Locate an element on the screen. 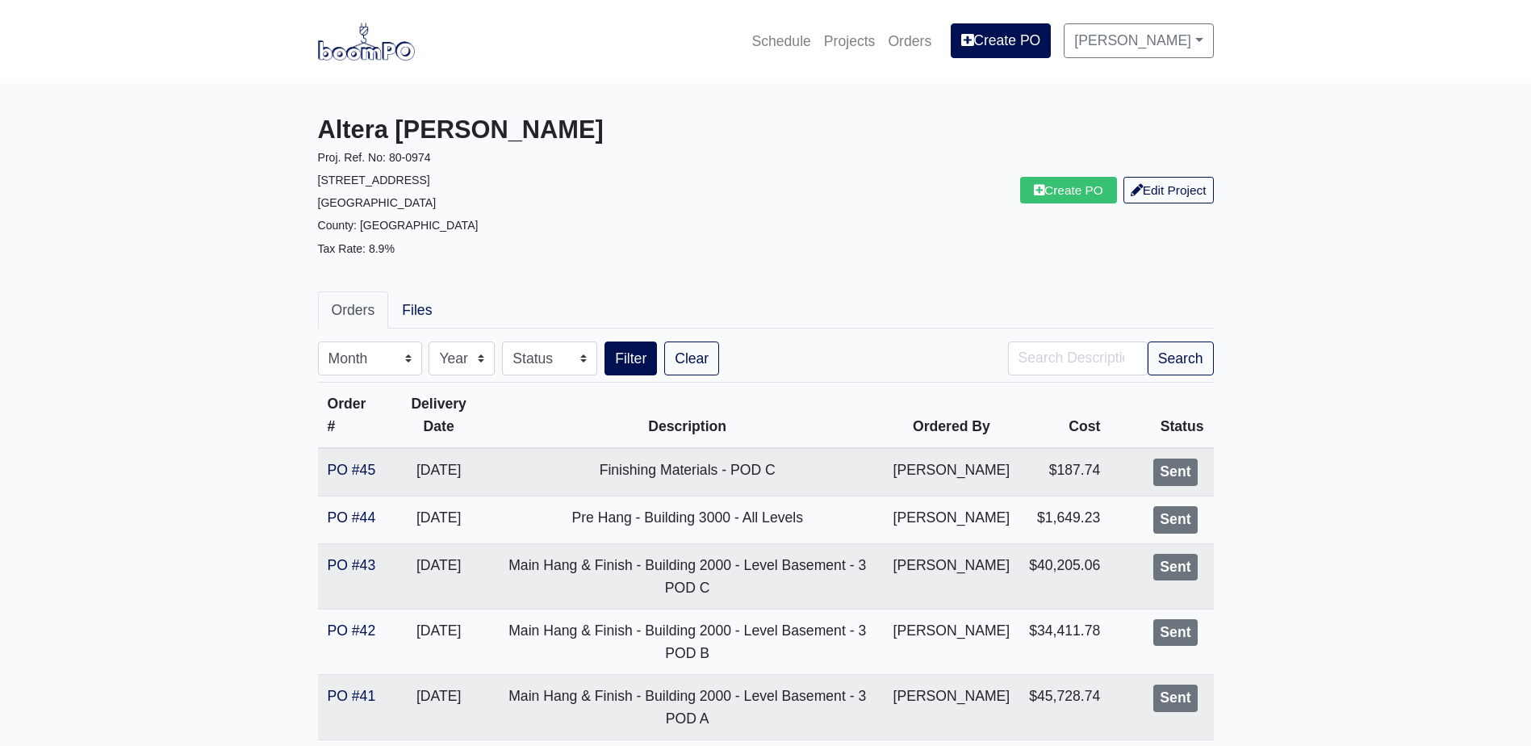 This screenshot has width=1531, height=746. a: PO #43 is located at coordinates (352, 565).